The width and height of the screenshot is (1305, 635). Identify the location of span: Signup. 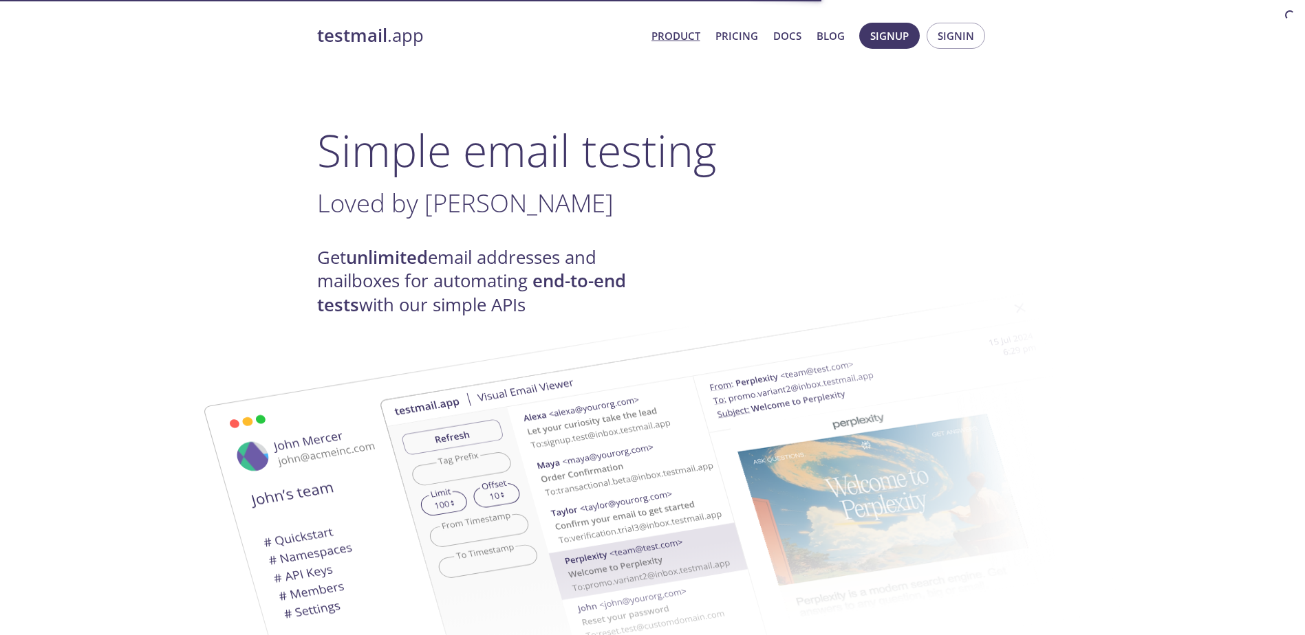
(889, 36).